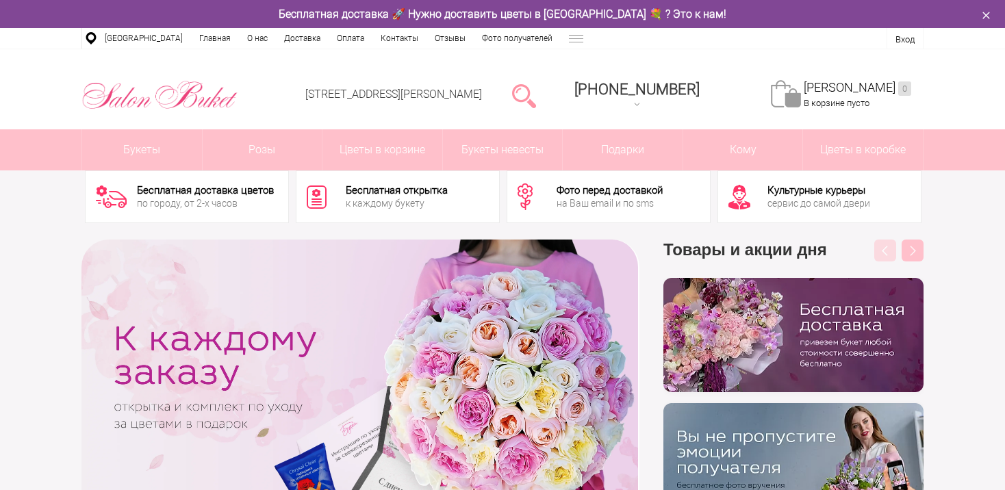 Image resolution: width=1005 pixels, height=490 pixels. What do you see at coordinates (517, 38) in the screenshot?
I see `a: Фото получателей` at bounding box center [517, 38].